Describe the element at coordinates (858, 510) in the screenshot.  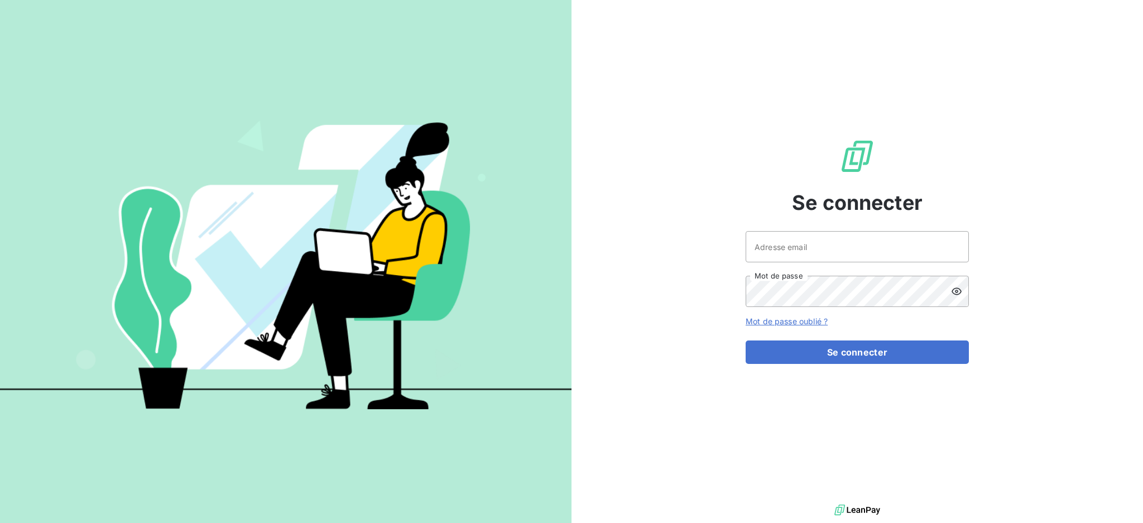
I see `img: logo` at that location.